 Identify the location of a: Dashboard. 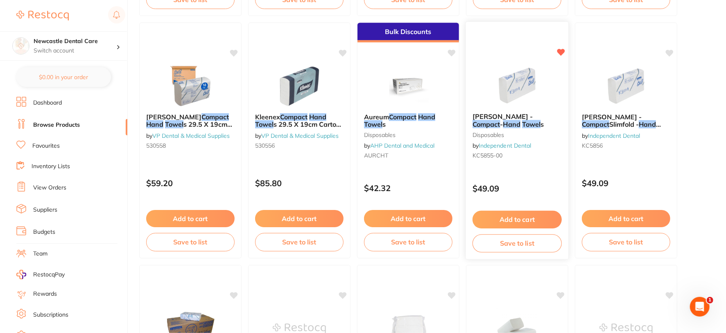
(48, 103).